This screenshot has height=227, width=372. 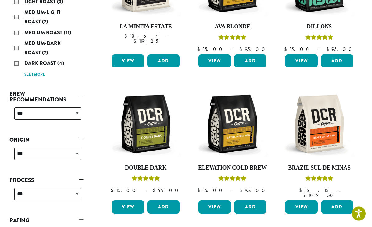 I want to click on span: Medium-Dark Roast, so click(x=42, y=48).